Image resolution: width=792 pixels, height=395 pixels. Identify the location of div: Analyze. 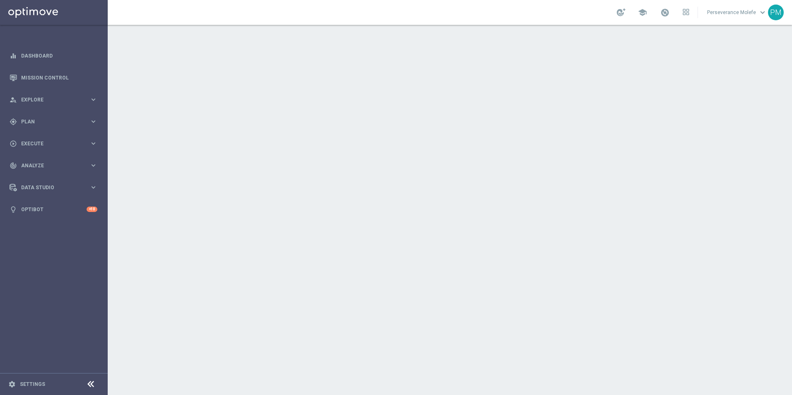
(49, 166).